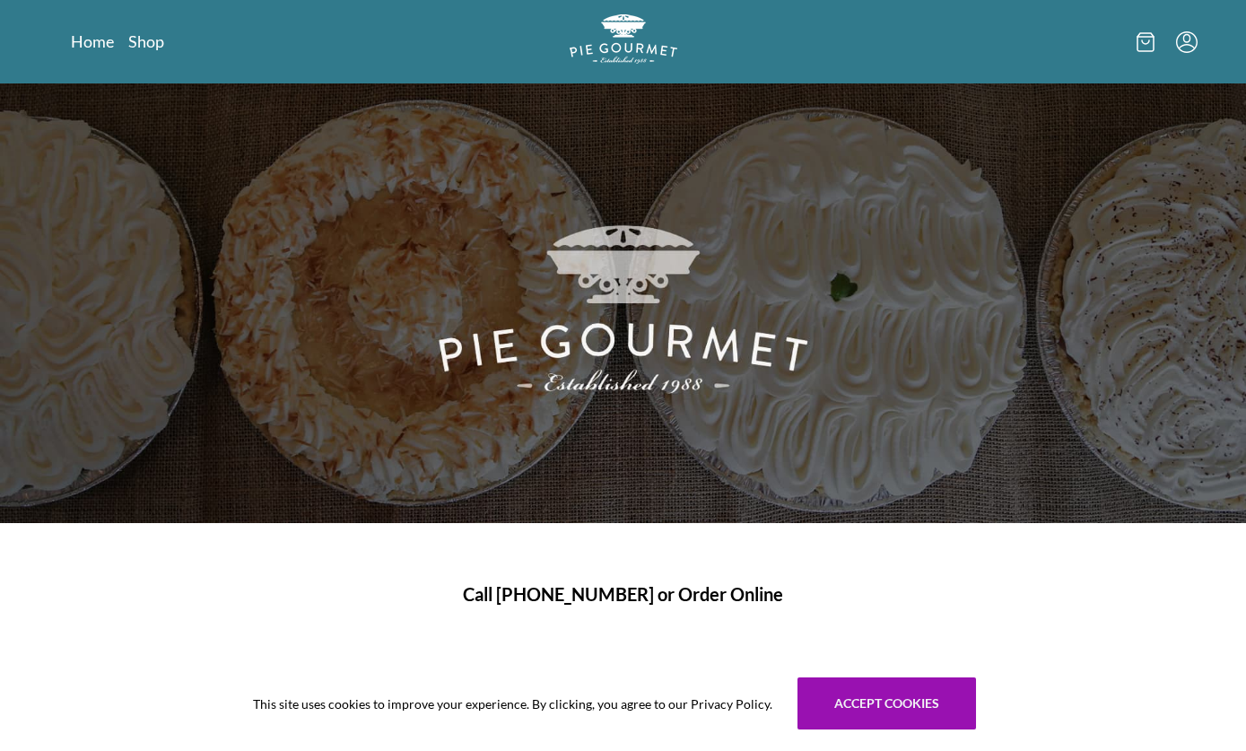 This screenshot has width=1246, height=751. I want to click on a: Home, so click(92, 41).